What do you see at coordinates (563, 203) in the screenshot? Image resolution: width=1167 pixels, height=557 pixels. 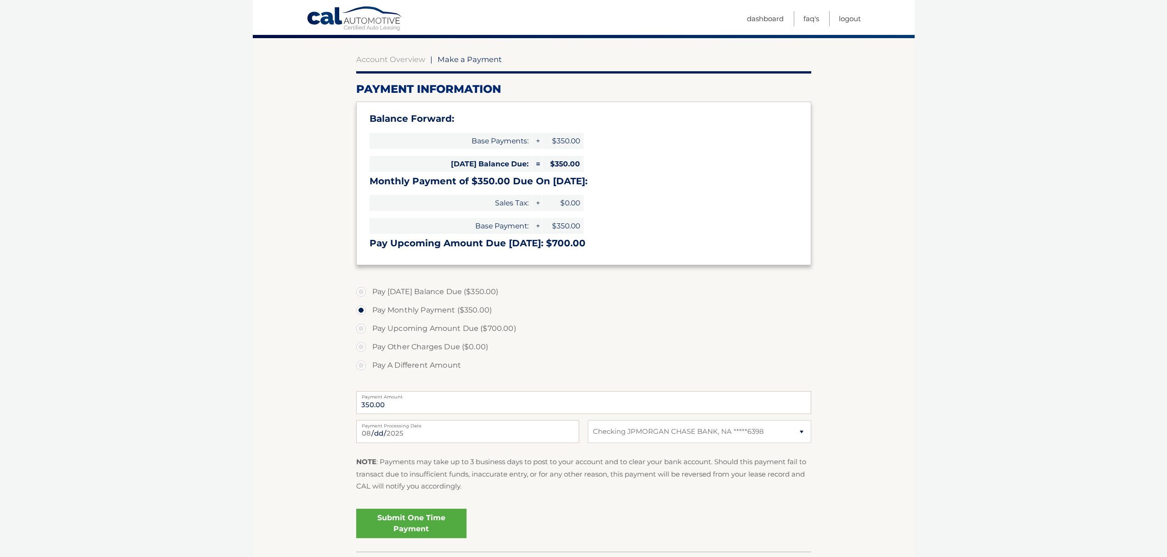 I see `span: $0.00` at bounding box center [563, 203].